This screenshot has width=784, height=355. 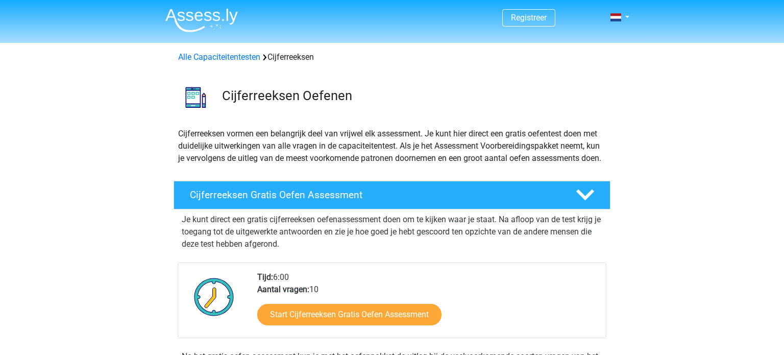 What do you see at coordinates (214, 296) in the screenshot?
I see `img: Klok` at bounding box center [214, 296].